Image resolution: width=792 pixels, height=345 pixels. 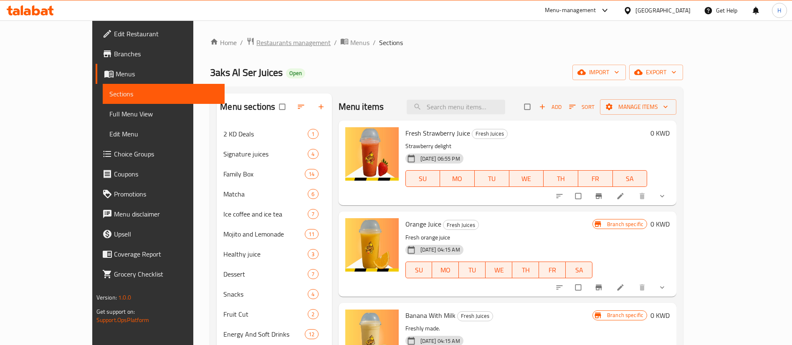 I want to click on button: import, so click(x=599, y=72).